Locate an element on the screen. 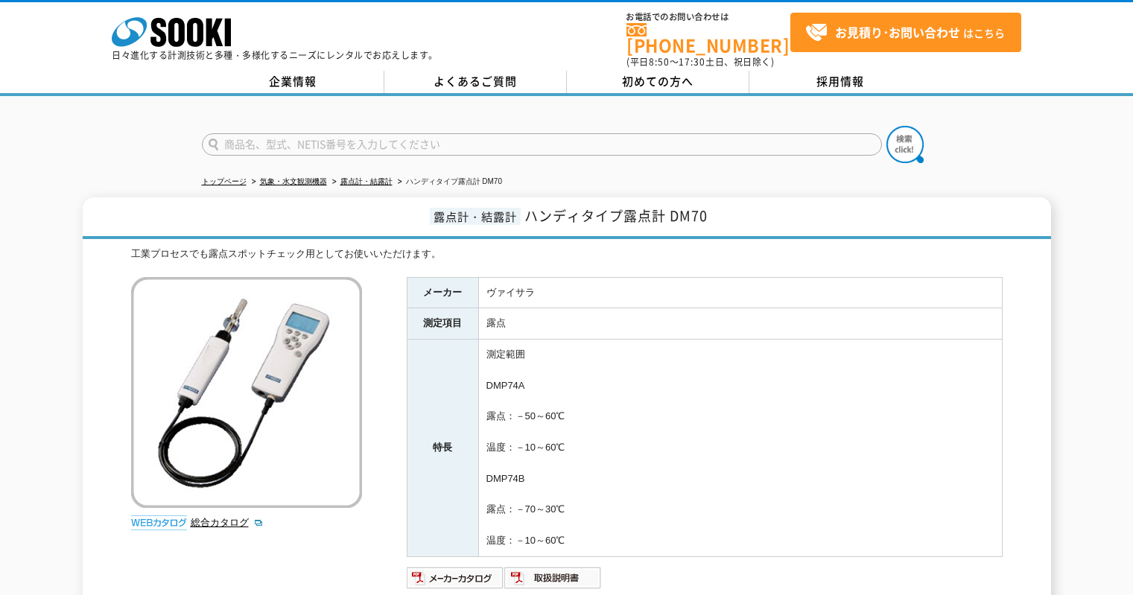  span: 8:50 is located at coordinates (659, 62).